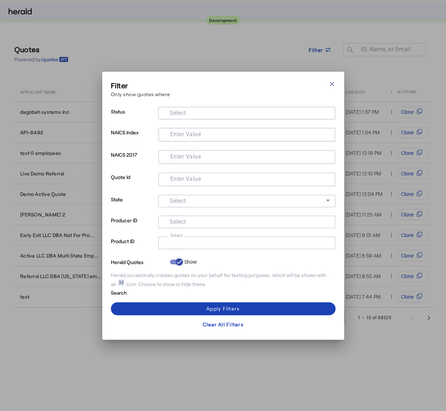 This screenshot has width=446, height=411. Describe the element at coordinates (133, 183) in the screenshot. I see `p: Quote Id` at that location.